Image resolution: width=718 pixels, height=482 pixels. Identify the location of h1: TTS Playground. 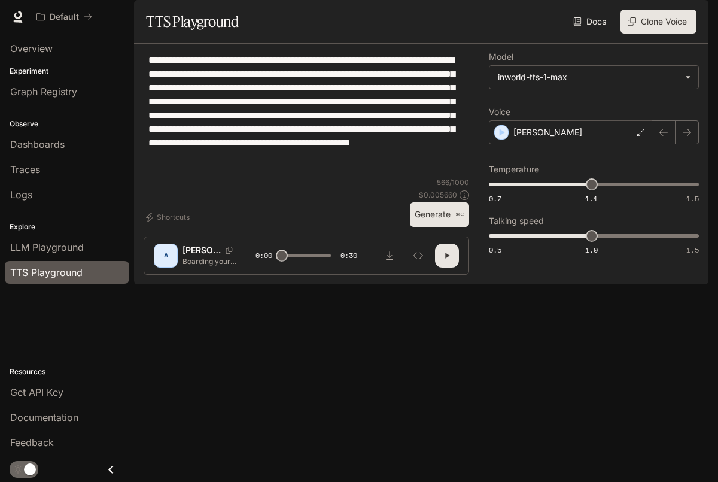
(192, 22).